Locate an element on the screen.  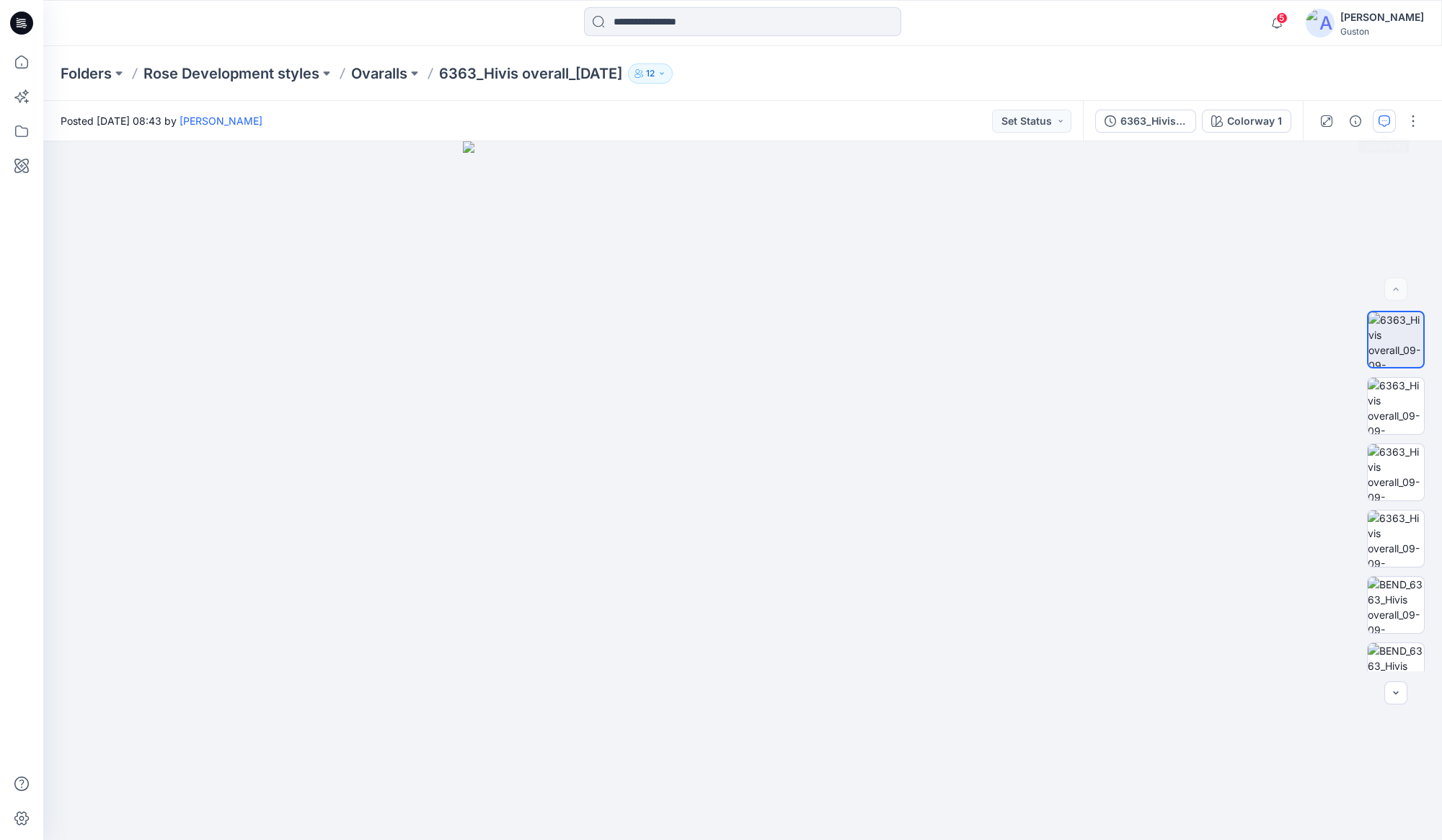
a: Ovaralls is located at coordinates (379, 74).